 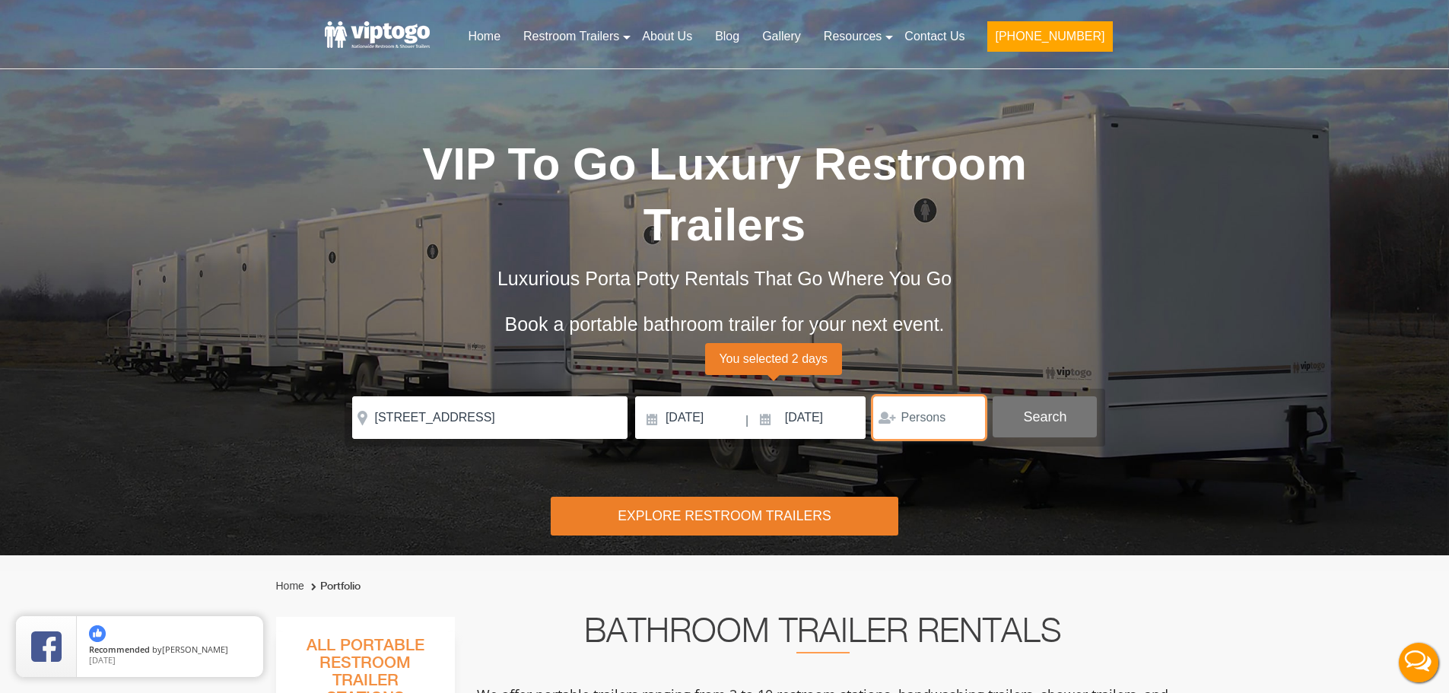 I want to click on input: Pickup, so click(x=809, y=418).